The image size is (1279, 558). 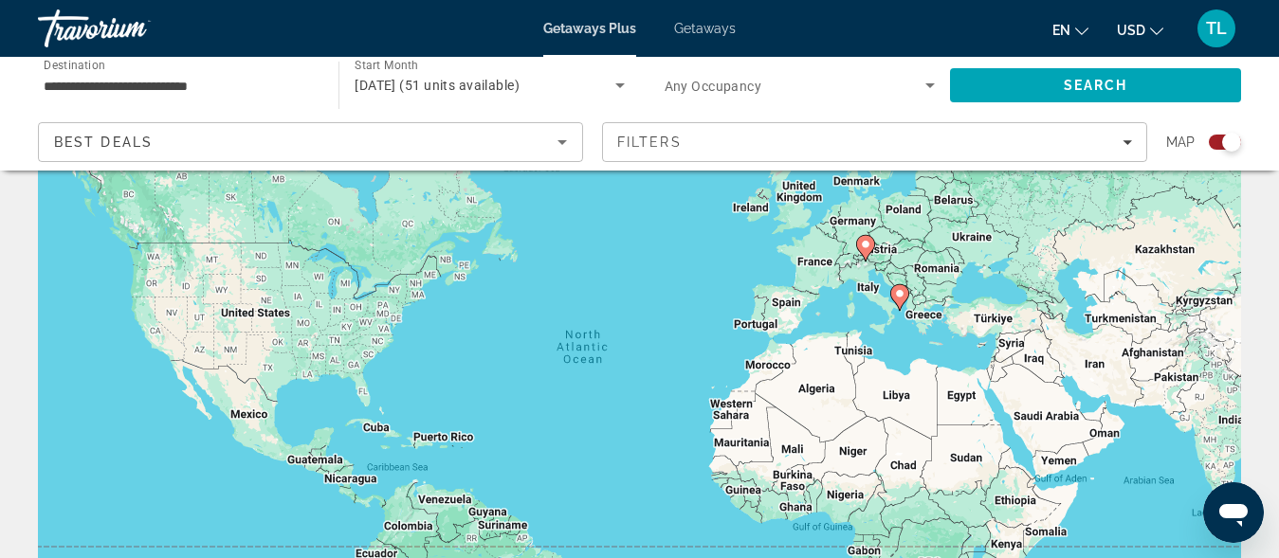 I want to click on span: Map, so click(x=1180, y=142).